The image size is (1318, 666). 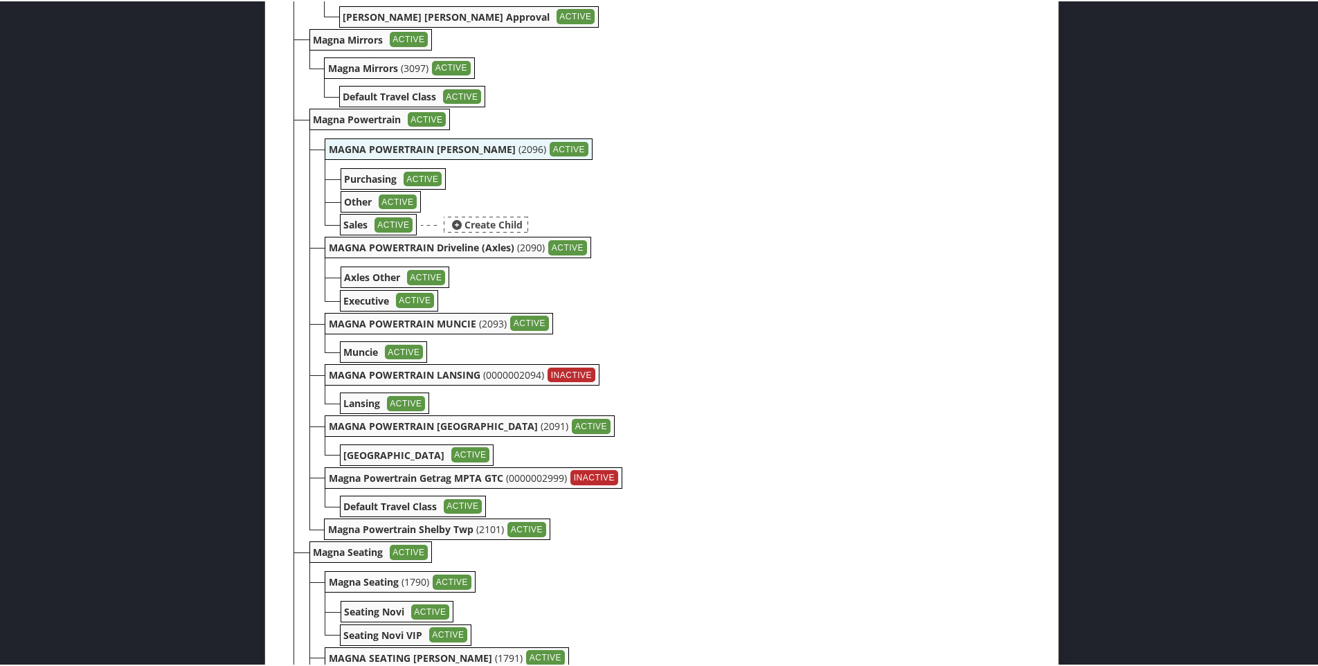 I want to click on div: (2090), so click(x=458, y=246).